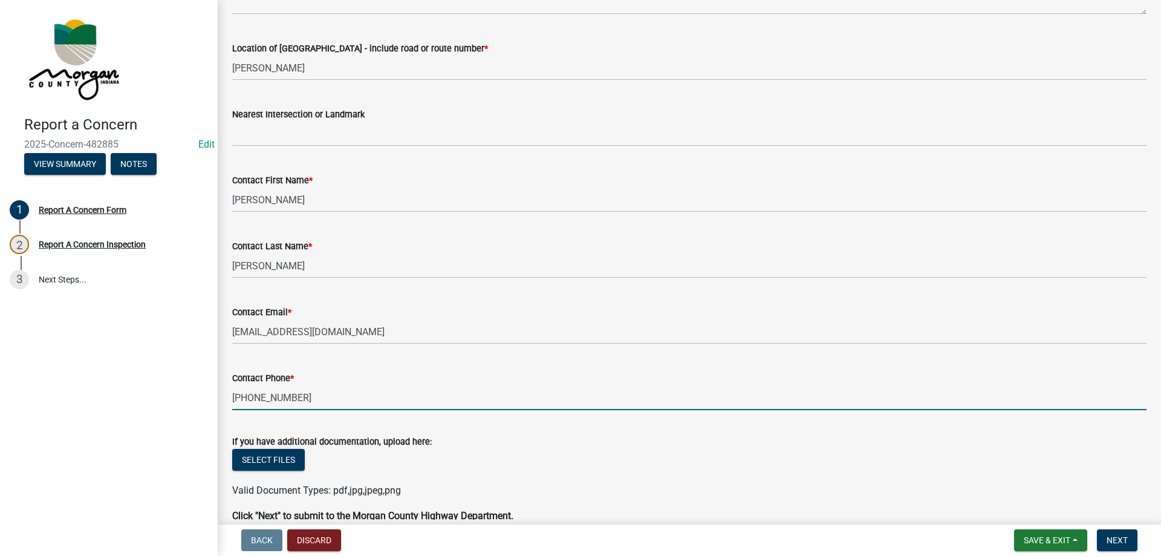  Describe the element at coordinates (109, 144) in the screenshot. I see `span: 2025-Concern-482885` at that location.